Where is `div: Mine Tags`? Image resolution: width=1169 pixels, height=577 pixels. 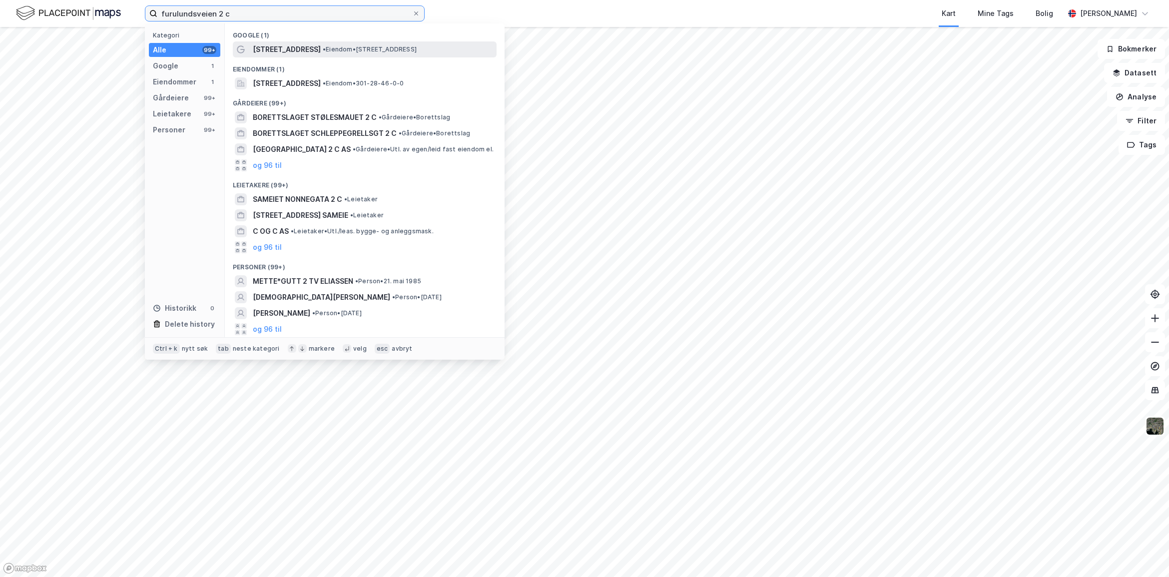 div: Mine Tags is located at coordinates (995, 13).